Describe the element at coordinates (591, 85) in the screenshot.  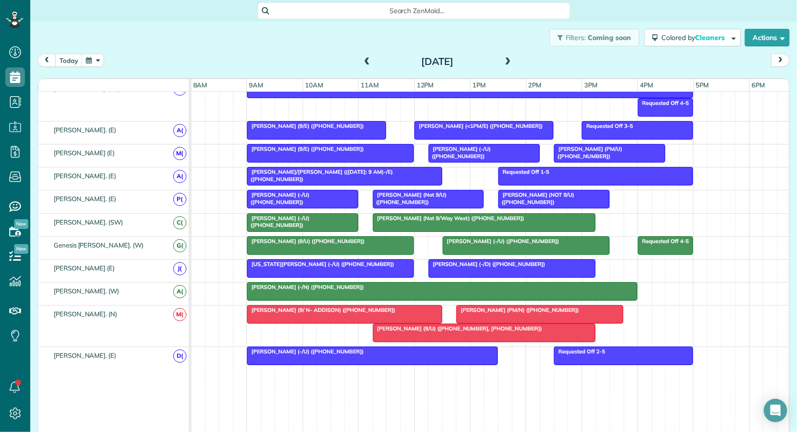
I see `span: 3pm` at that location.